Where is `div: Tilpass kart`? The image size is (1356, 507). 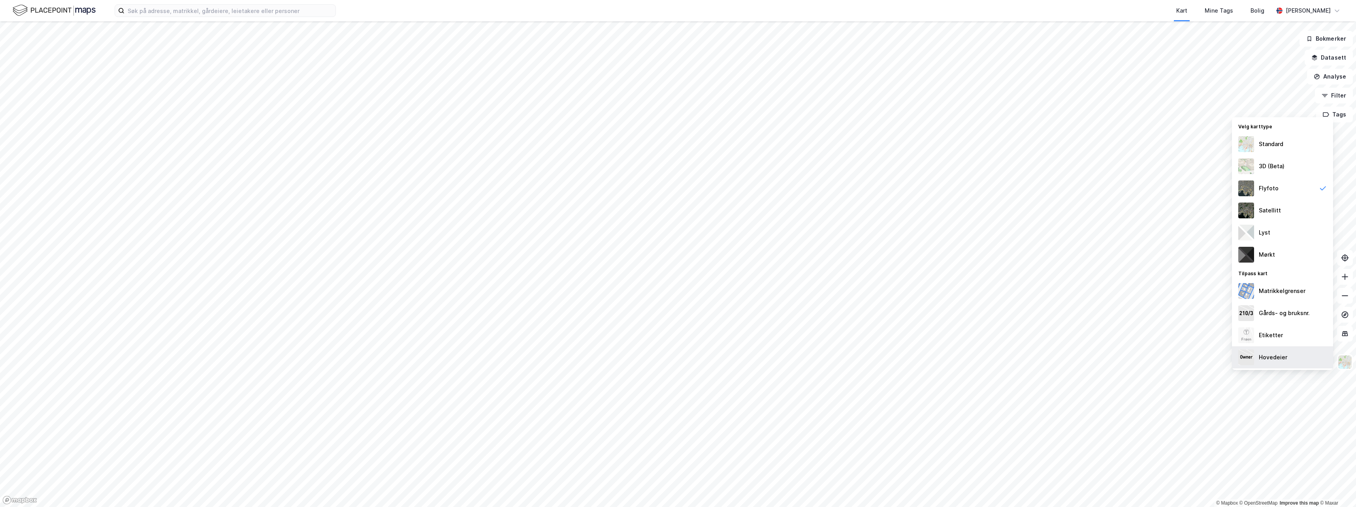
div: Tilpass kart is located at coordinates (1283, 273).